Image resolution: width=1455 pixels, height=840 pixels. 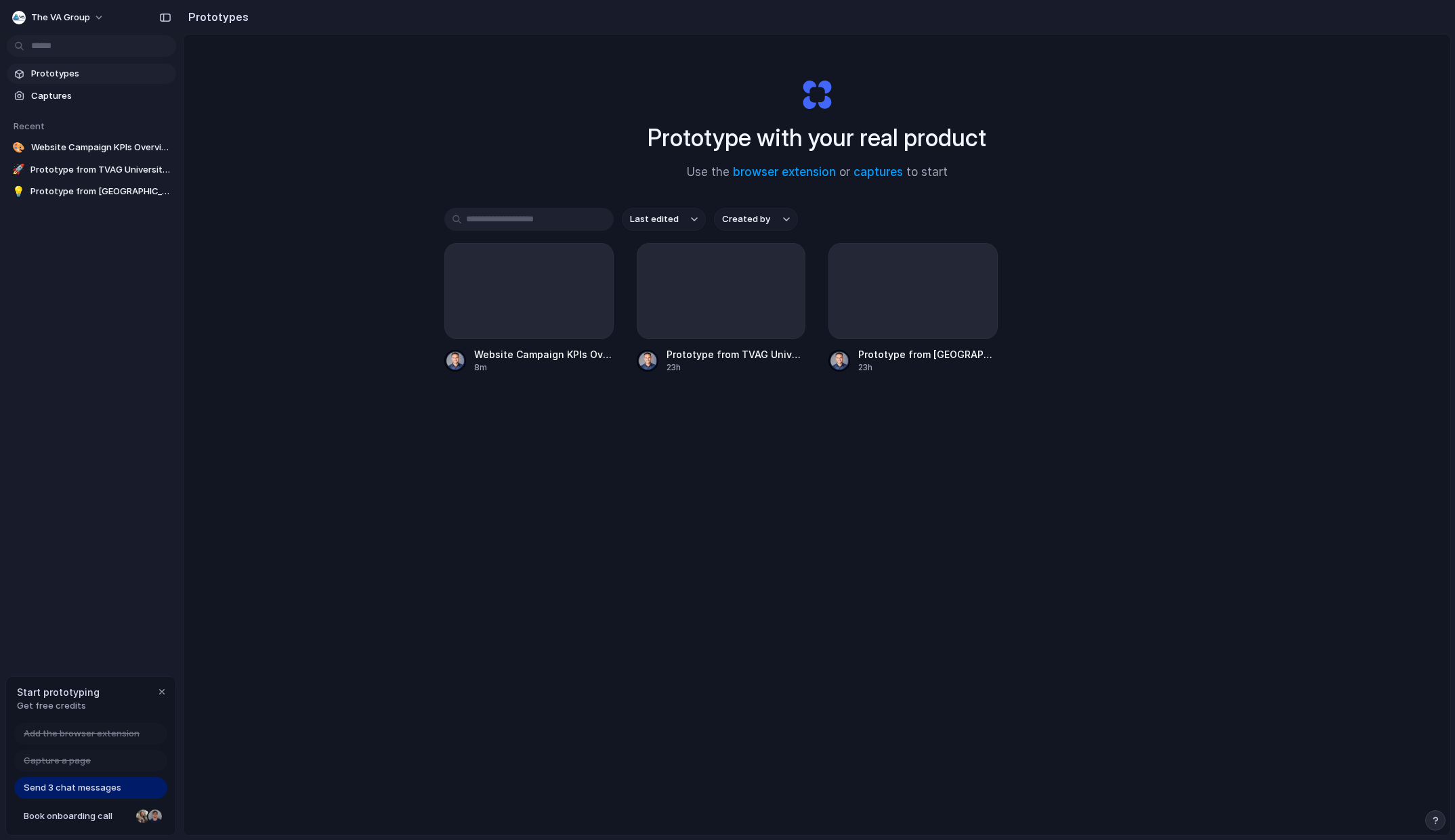 I want to click on span: Created by, so click(x=746, y=219).